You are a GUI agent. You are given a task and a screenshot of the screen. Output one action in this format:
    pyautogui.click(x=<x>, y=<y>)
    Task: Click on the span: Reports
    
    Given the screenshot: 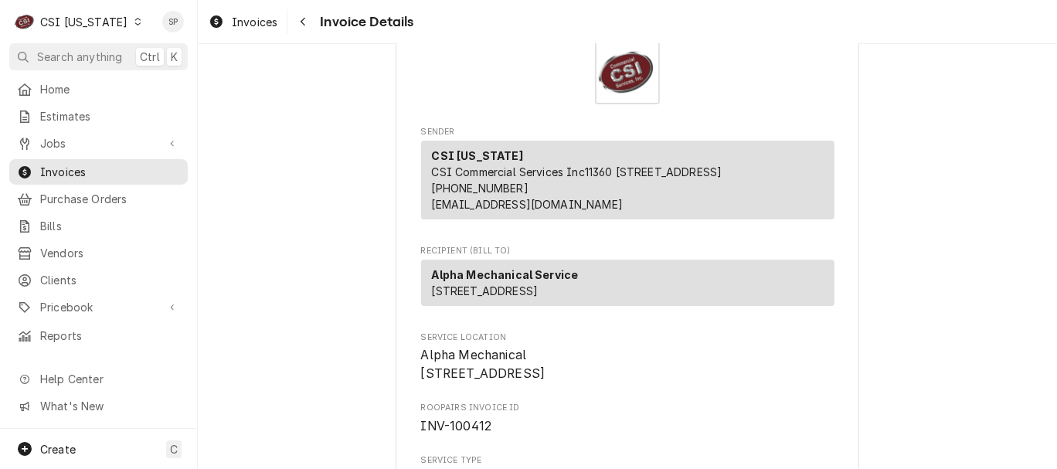 What is the action you would take?
    pyautogui.click(x=110, y=335)
    